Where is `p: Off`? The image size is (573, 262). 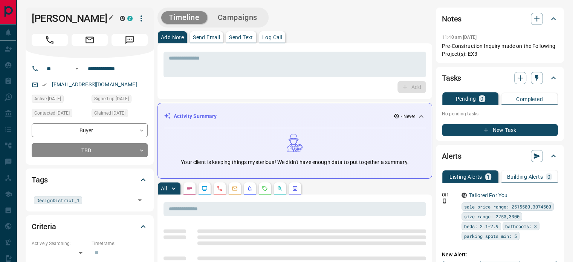 p: Off is located at coordinates (450, 195).